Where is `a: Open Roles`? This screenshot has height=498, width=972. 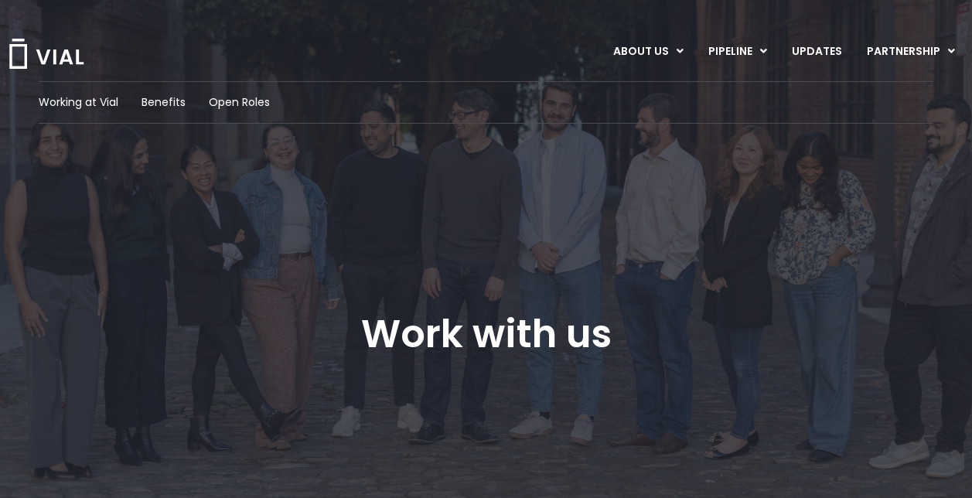
a: Open Roles is located at coordinates (239, 102).